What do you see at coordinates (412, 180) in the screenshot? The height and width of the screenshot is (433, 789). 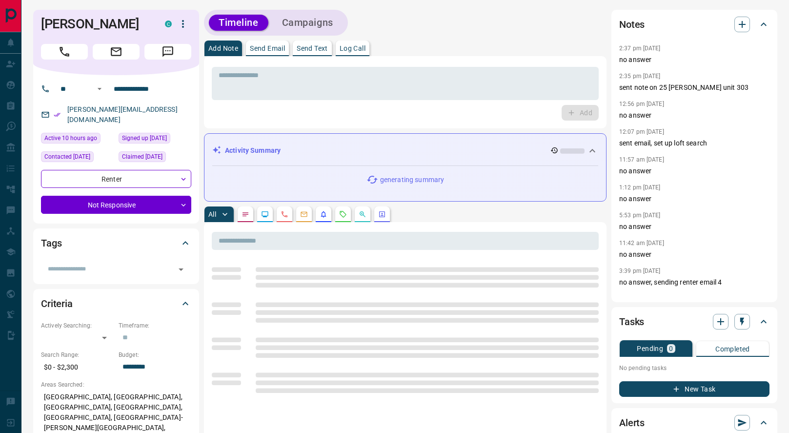 I see `p: generating summary` at bounding box center [412, 180].